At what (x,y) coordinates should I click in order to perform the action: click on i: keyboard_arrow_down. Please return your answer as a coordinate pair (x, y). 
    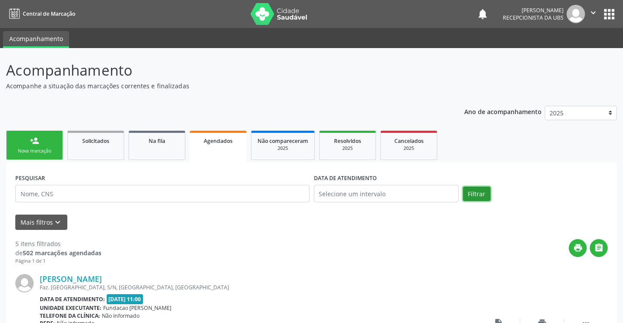
    Looking at the image, I should click on (58, 223).